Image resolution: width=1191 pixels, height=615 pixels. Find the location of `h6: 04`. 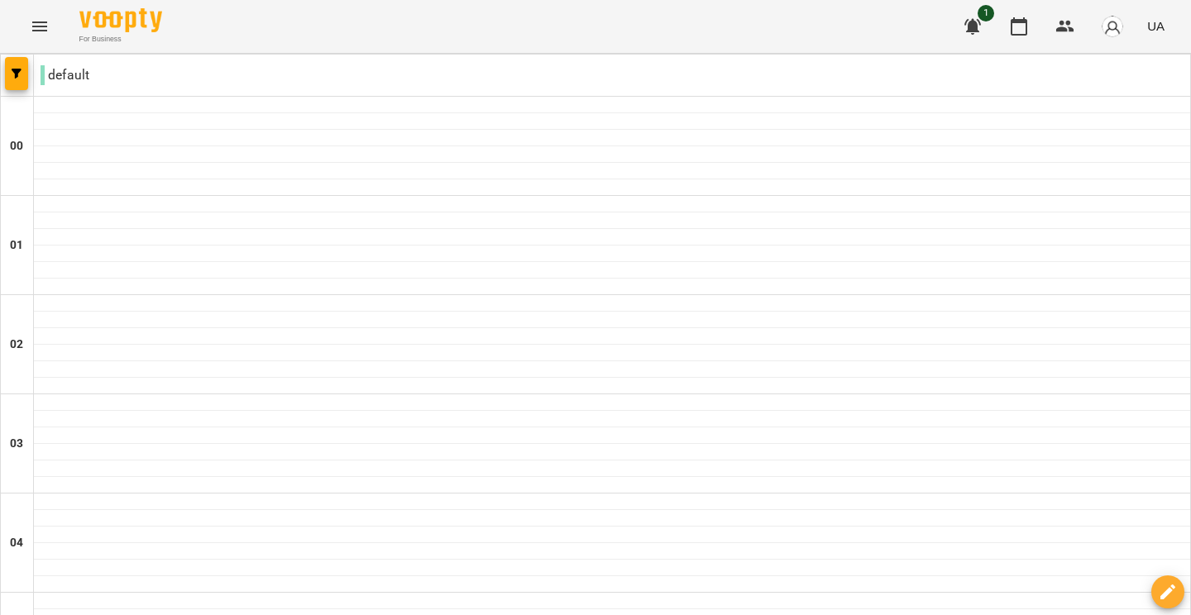

h6: 04 is located at coordinates (17, 543).